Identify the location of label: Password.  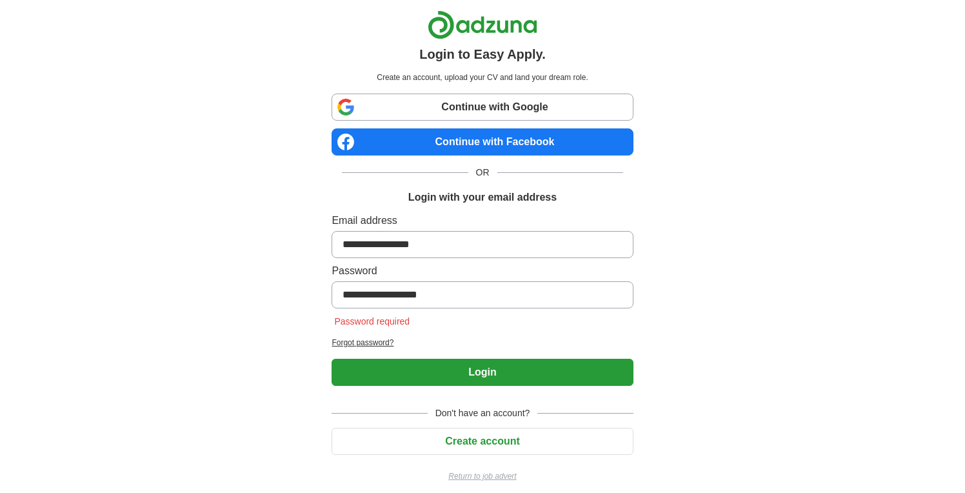
(482, 271).